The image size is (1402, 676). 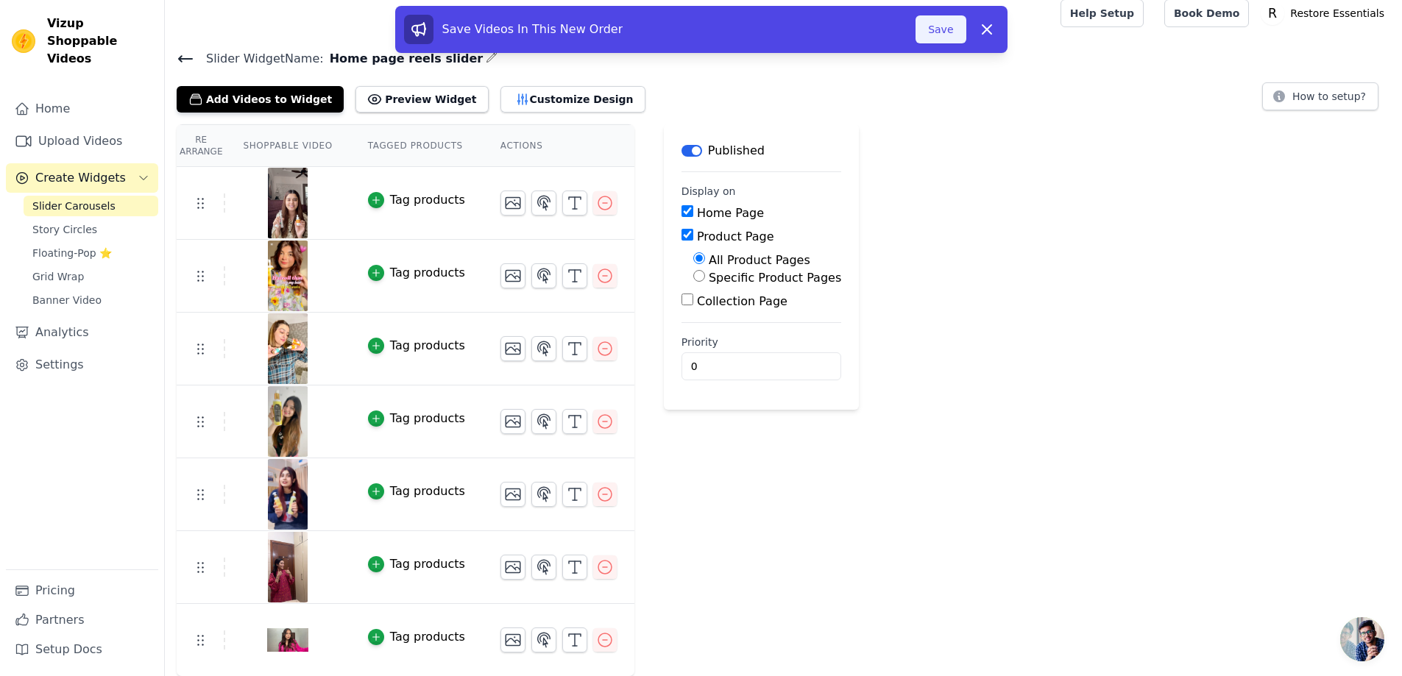 What do you see at coordinates (65, 230) in the screenshot?
I see `span: Story Circles` at bounding box center [65, 230].